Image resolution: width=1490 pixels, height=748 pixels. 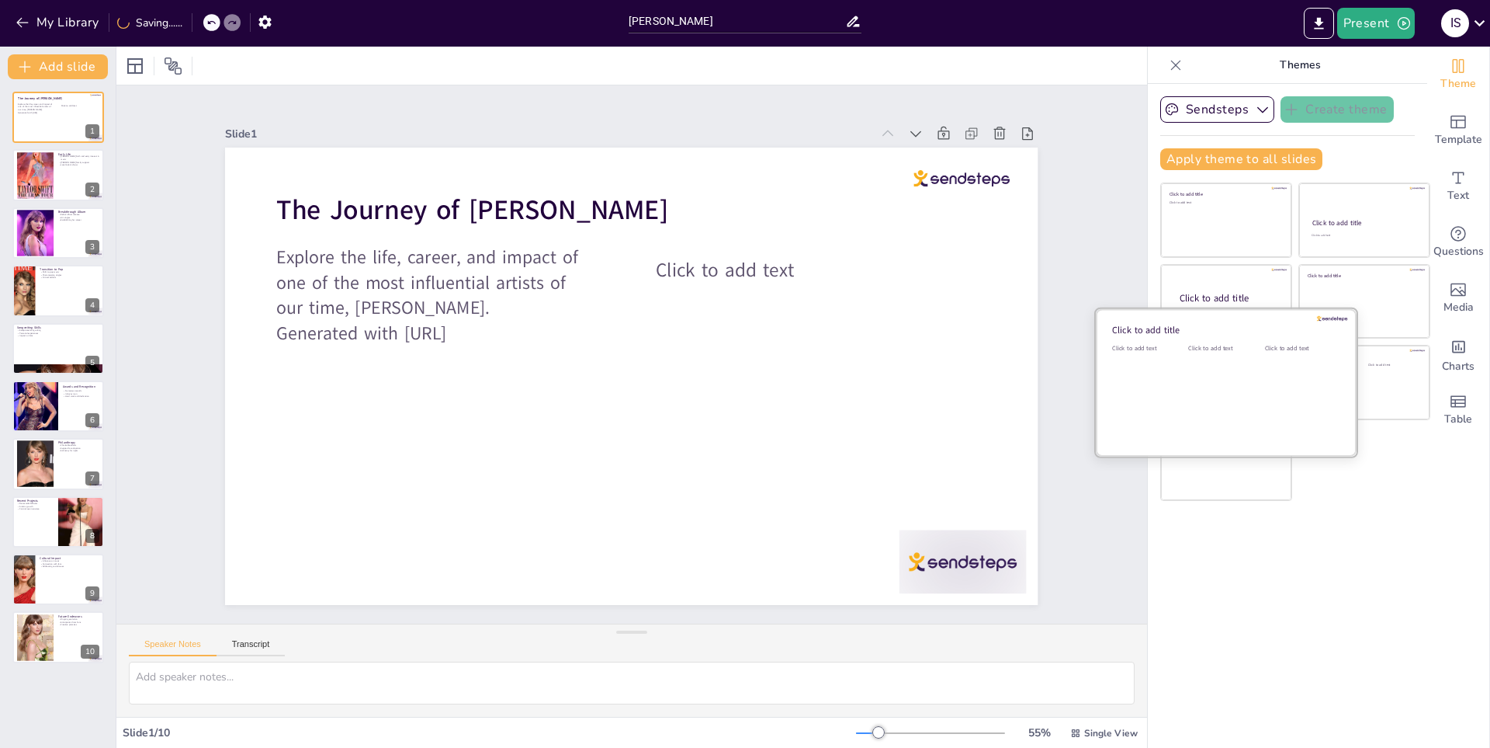 I want to click on p: Local talent shows, so click(x=78, y=165).